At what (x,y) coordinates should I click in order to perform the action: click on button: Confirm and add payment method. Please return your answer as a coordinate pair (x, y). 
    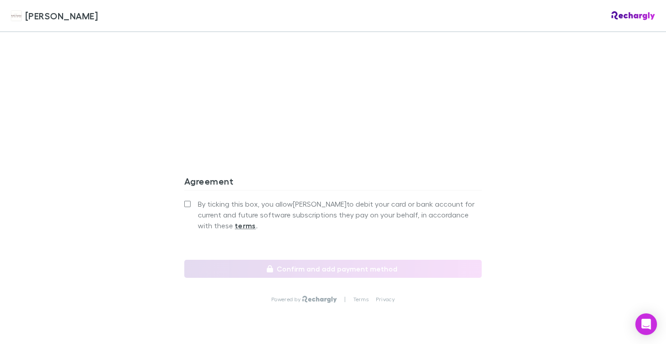
    Looking at the image, I should click on (333, 269).